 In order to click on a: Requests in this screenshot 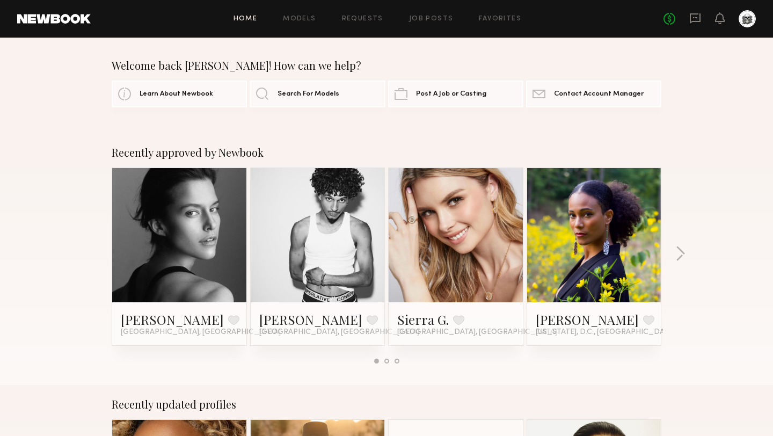, I will do `click(362, 19)`.